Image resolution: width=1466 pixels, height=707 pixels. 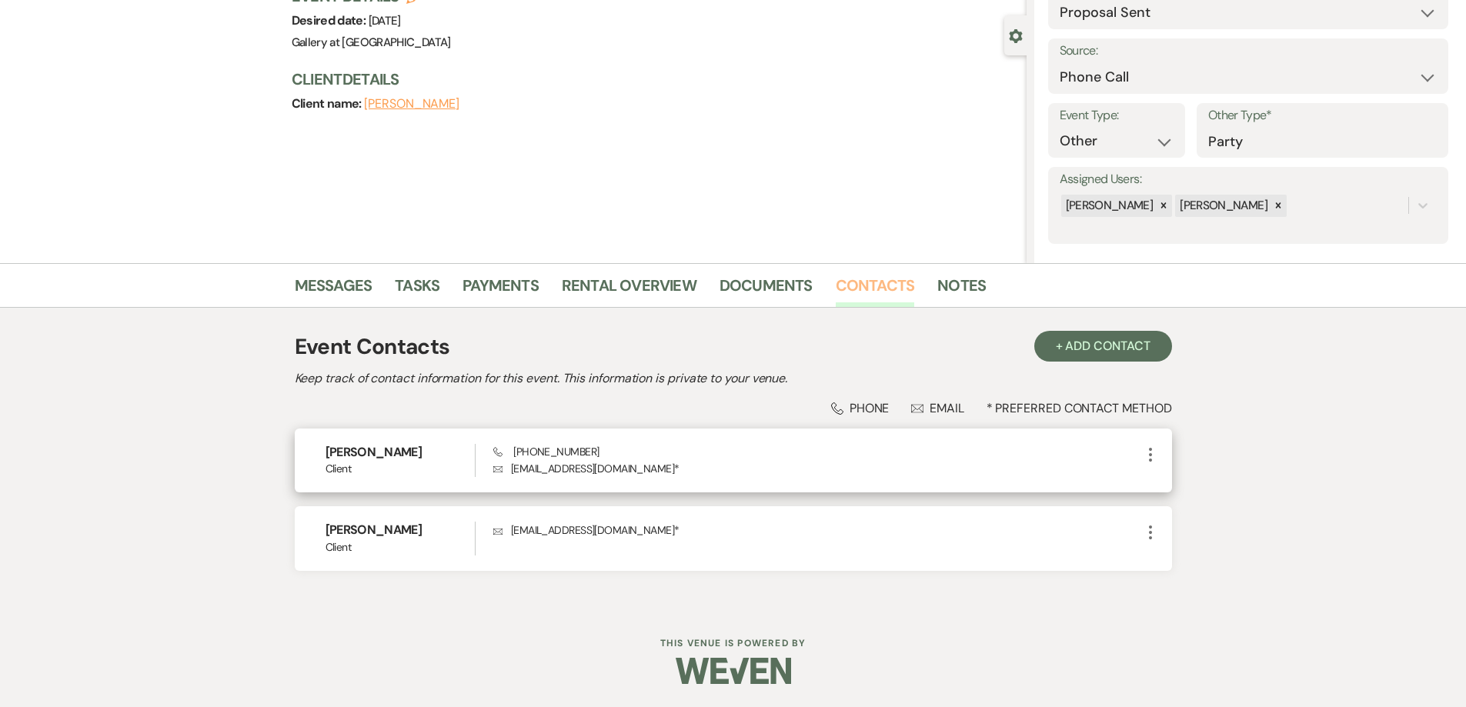 What do you see at coordinates (766, 290) in the screenshot?
I see `a: Documents` at bounding box center [766, 290].